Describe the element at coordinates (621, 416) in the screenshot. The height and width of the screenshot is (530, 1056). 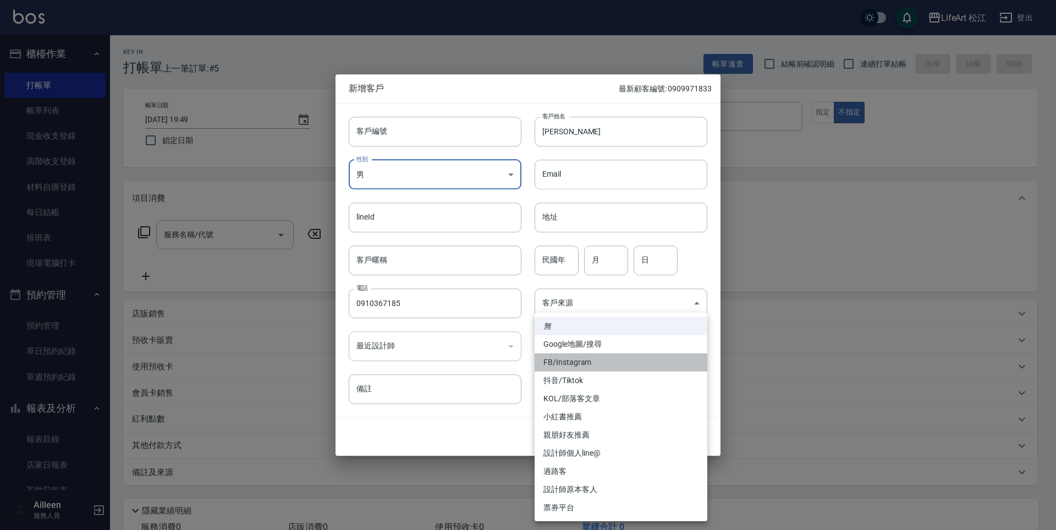
I see `li: 小紅書推薦` at that location.